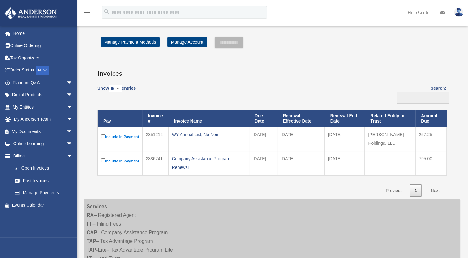 The image size is (468, 258). I want to click on div: WY Annual List, No Nom, so click(209, 135).